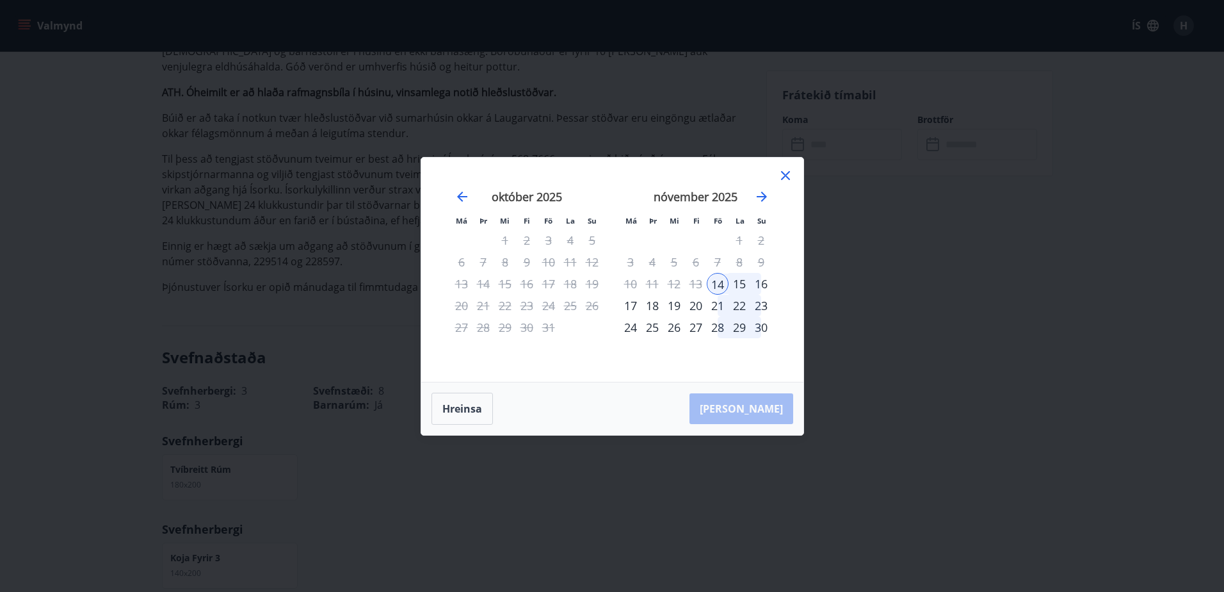  Describe the element at coordinates (653, 262) in the screenshot. I see `td: Not available. þriðjudagur, 4. nóvember 2025` at that location.